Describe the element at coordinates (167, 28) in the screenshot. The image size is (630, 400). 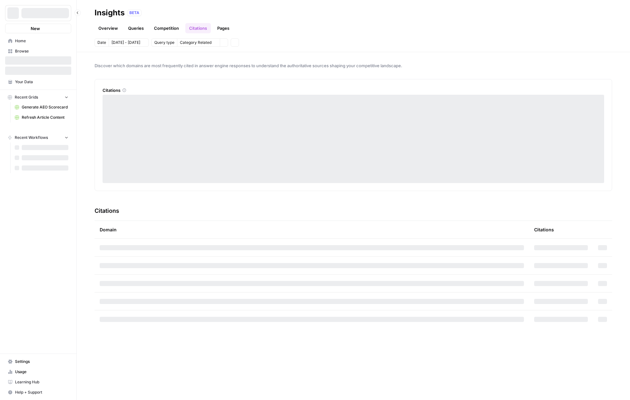
I see `a: Competition` at that location.